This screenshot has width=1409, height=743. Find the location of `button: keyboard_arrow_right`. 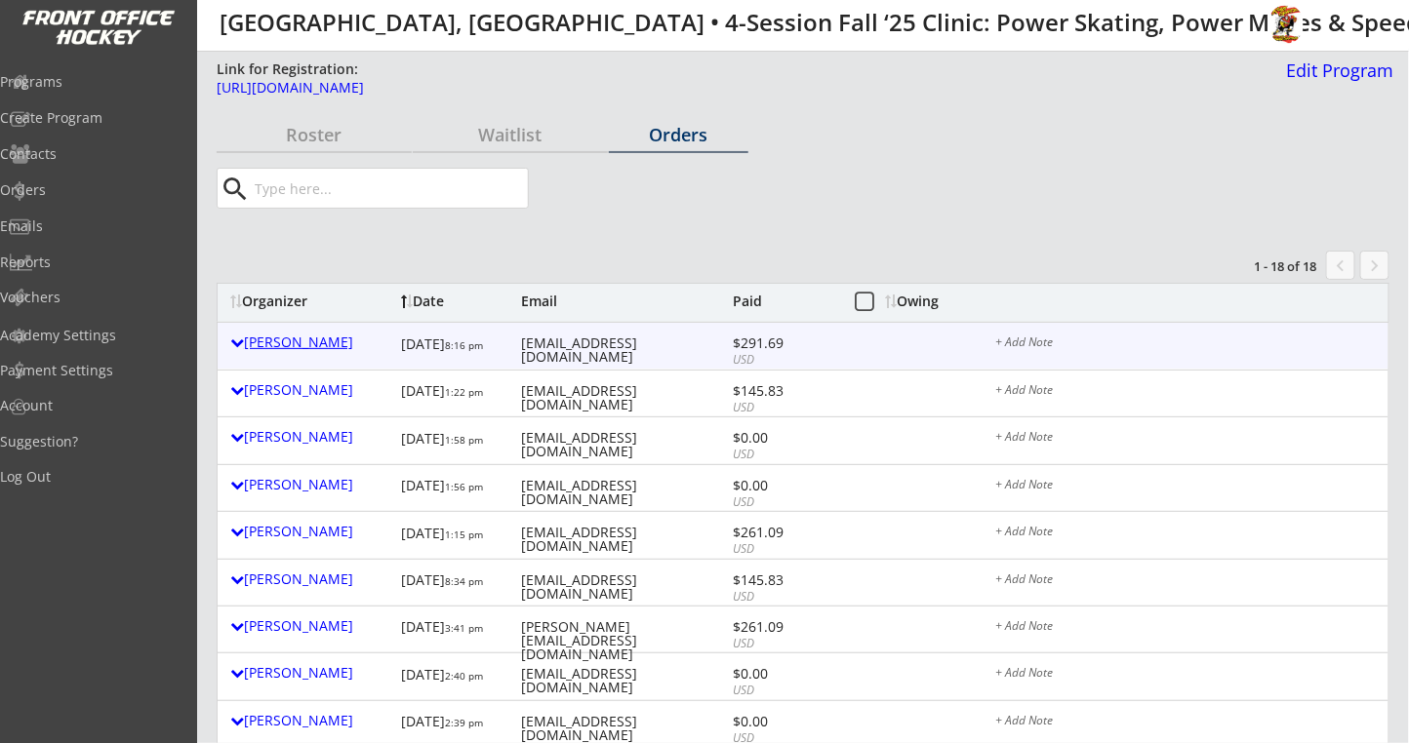

button: keyboard_arrow_right is located at coordinates (1374, 265).